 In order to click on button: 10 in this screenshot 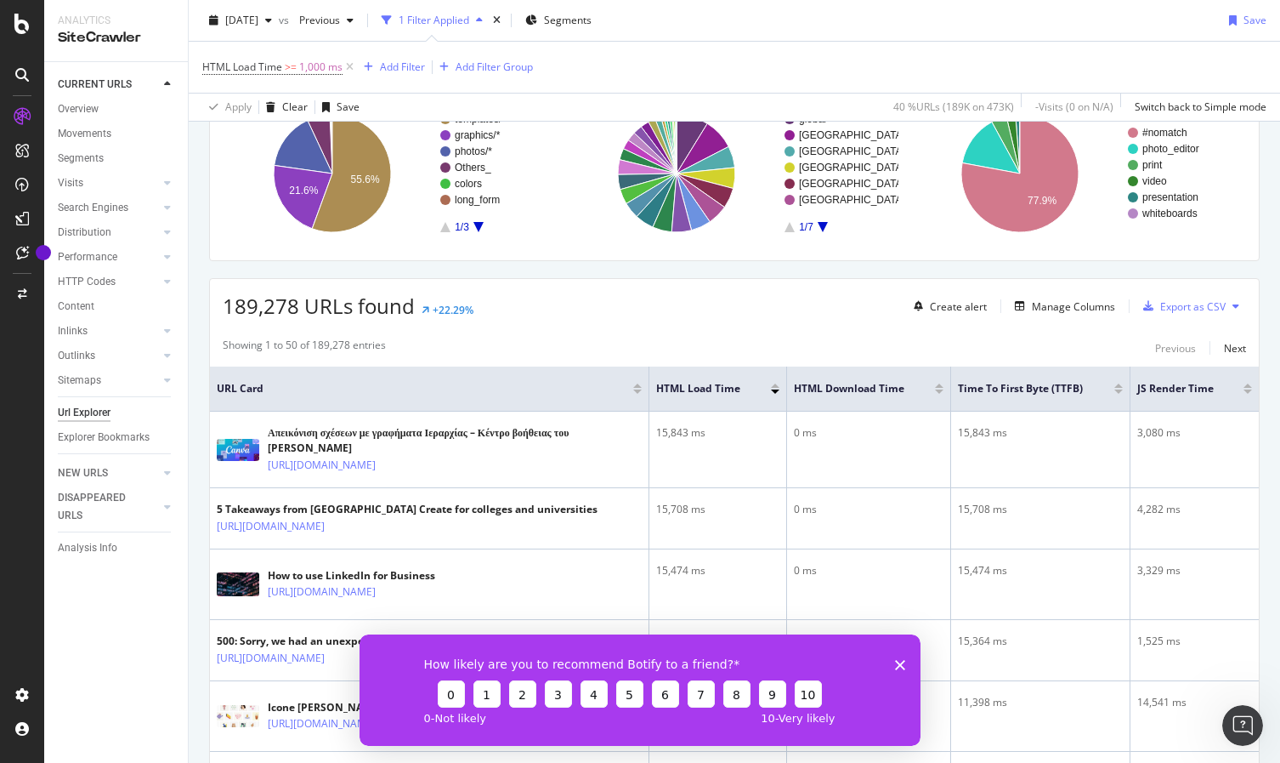, I will do `click(449, 60)`.